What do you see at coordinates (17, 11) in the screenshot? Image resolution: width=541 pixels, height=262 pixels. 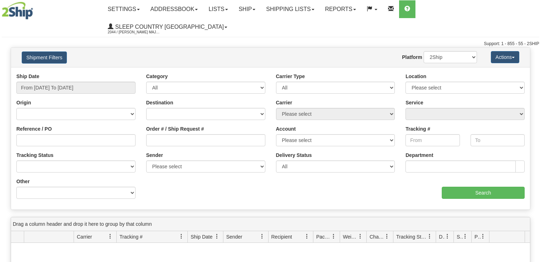 I see `img: logo2044.jpg` at bounding box center [17, 11].